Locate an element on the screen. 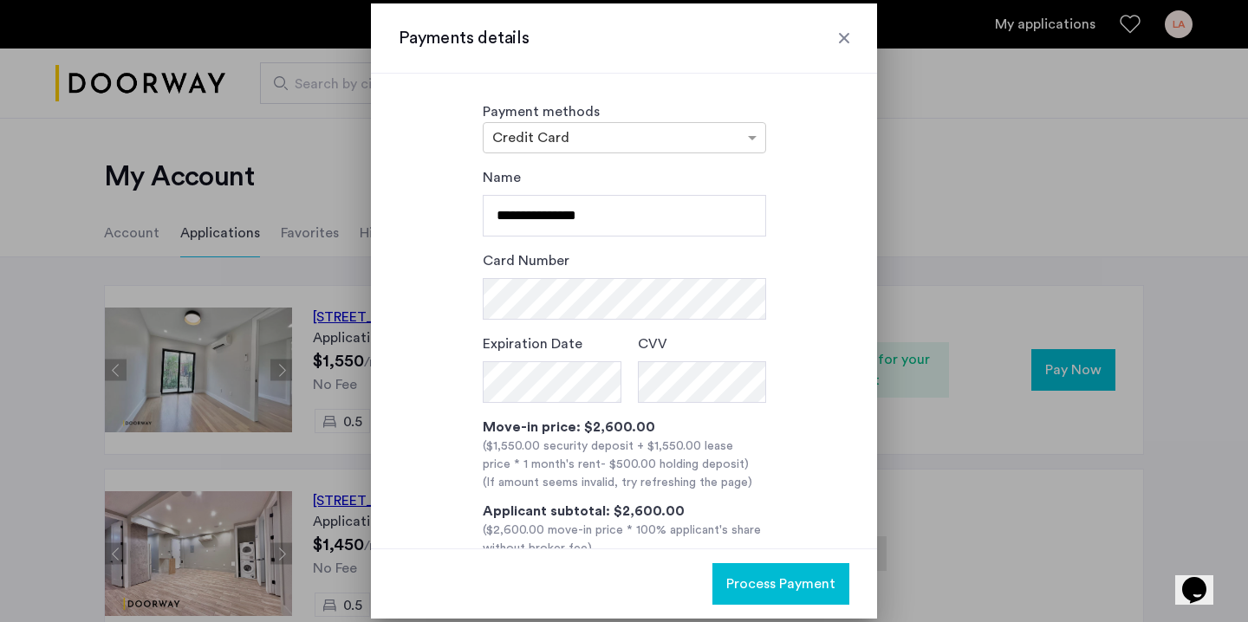  label: Card Number is located at coordinates (526, 261).